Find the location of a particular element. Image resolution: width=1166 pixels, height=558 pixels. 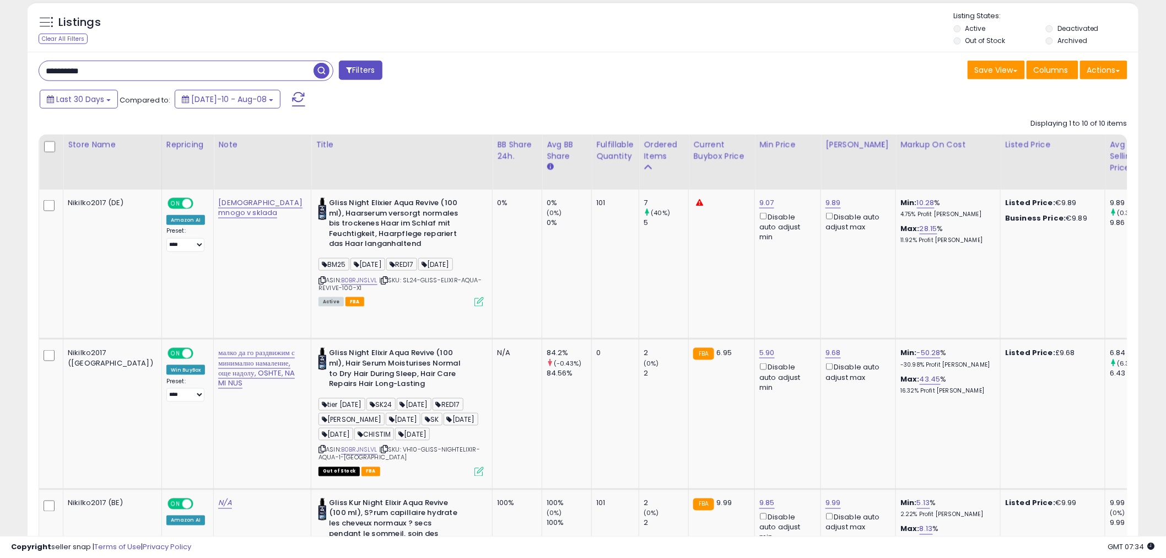

div: Current Buybox Price is located at coordinates (721, 150).